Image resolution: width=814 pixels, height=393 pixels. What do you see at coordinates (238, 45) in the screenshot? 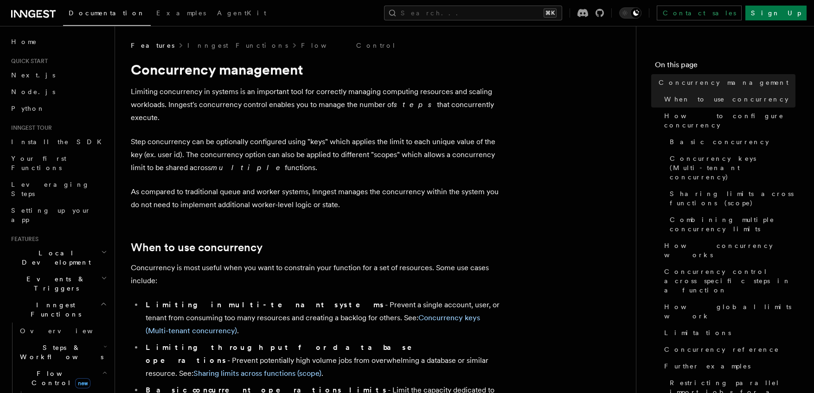
I see `a: Inngest Functions` at bounding box center [238, 45].